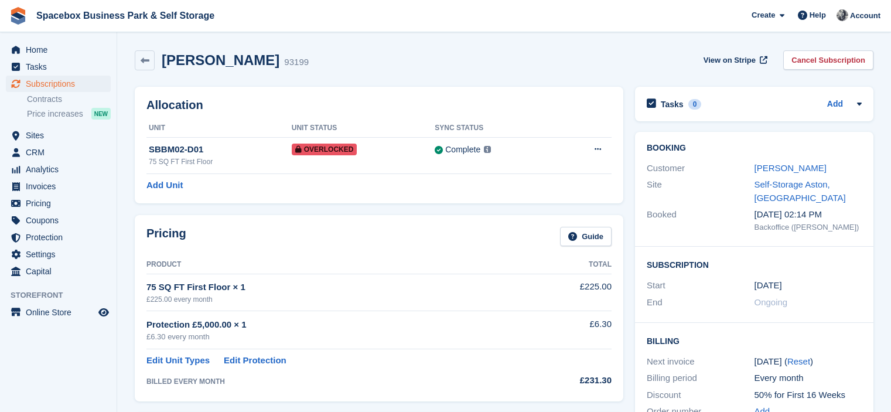 Image resolution: width=891 pixels, height=412 pixels. What do you see at coordinates (219, 128) in the screenshot?
I see `th: Unit` at bounding box center [219, 128].